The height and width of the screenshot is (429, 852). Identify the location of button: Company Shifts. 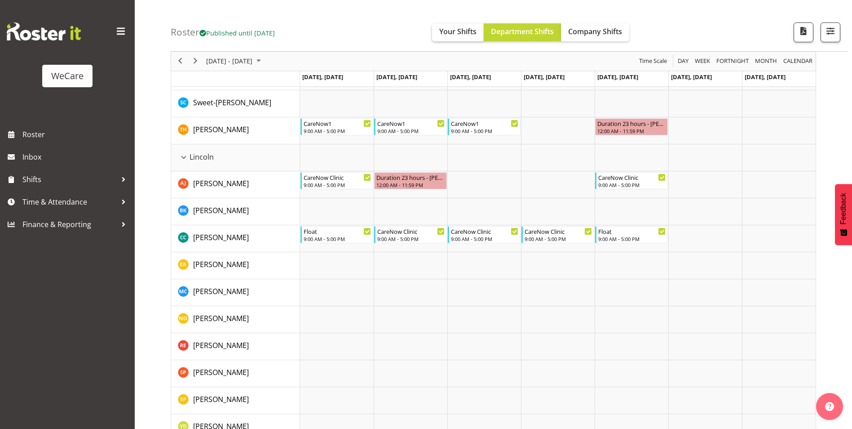
(595, 32).